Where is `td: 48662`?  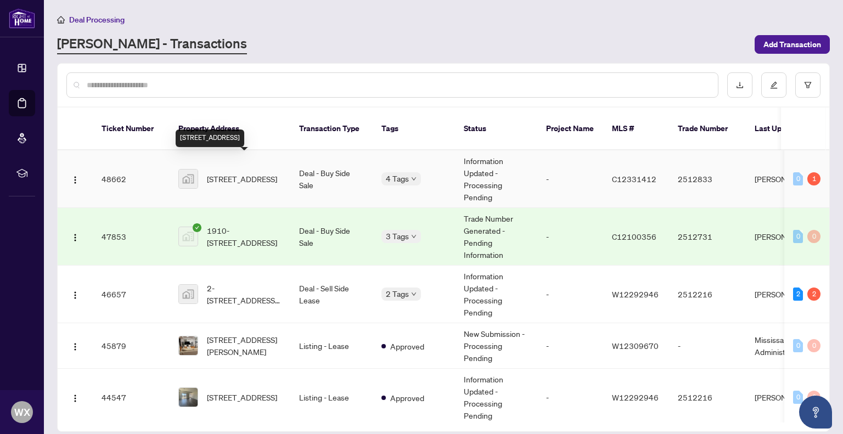
td: 48662 is located at coordinates (131, 179).